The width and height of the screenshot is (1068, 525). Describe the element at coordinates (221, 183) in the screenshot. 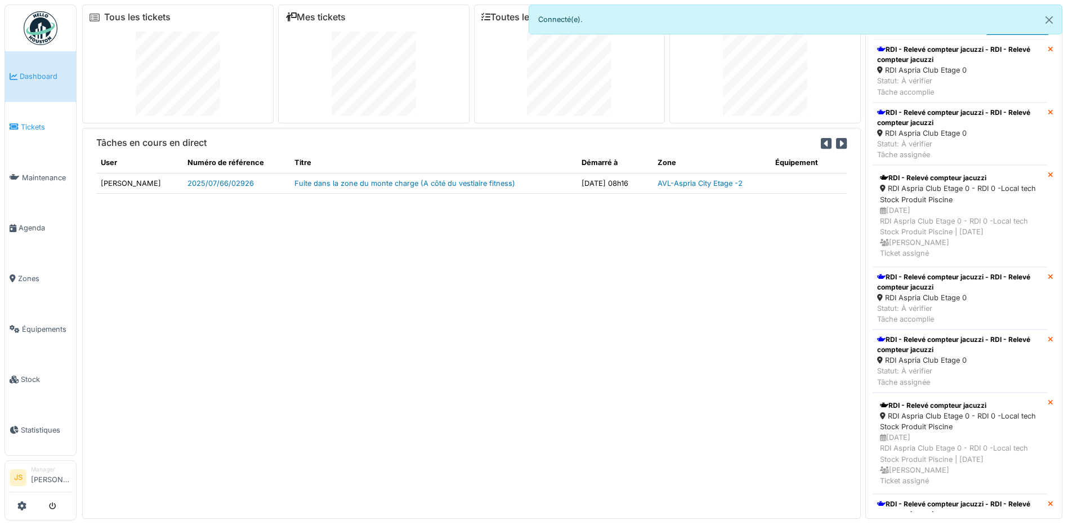

I see `a: 2025/07/66/02926` at that location.